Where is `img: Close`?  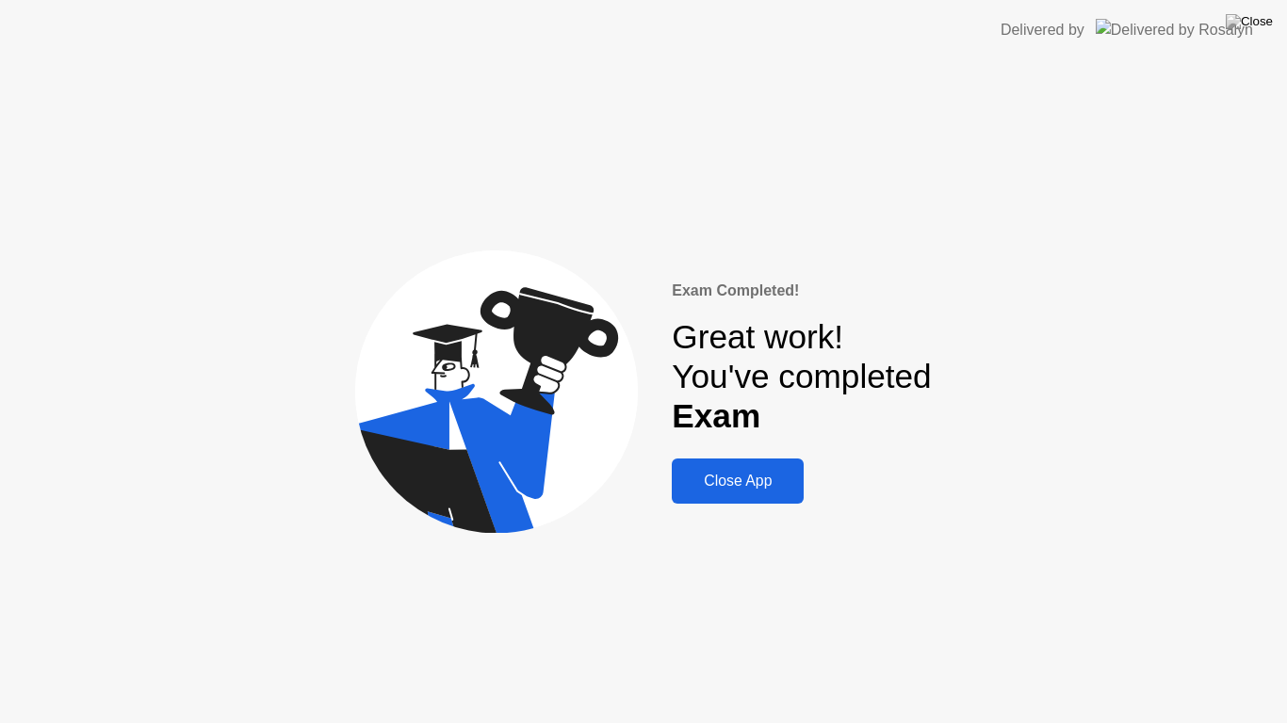 img: Close is located at coordinates (1249, 22).